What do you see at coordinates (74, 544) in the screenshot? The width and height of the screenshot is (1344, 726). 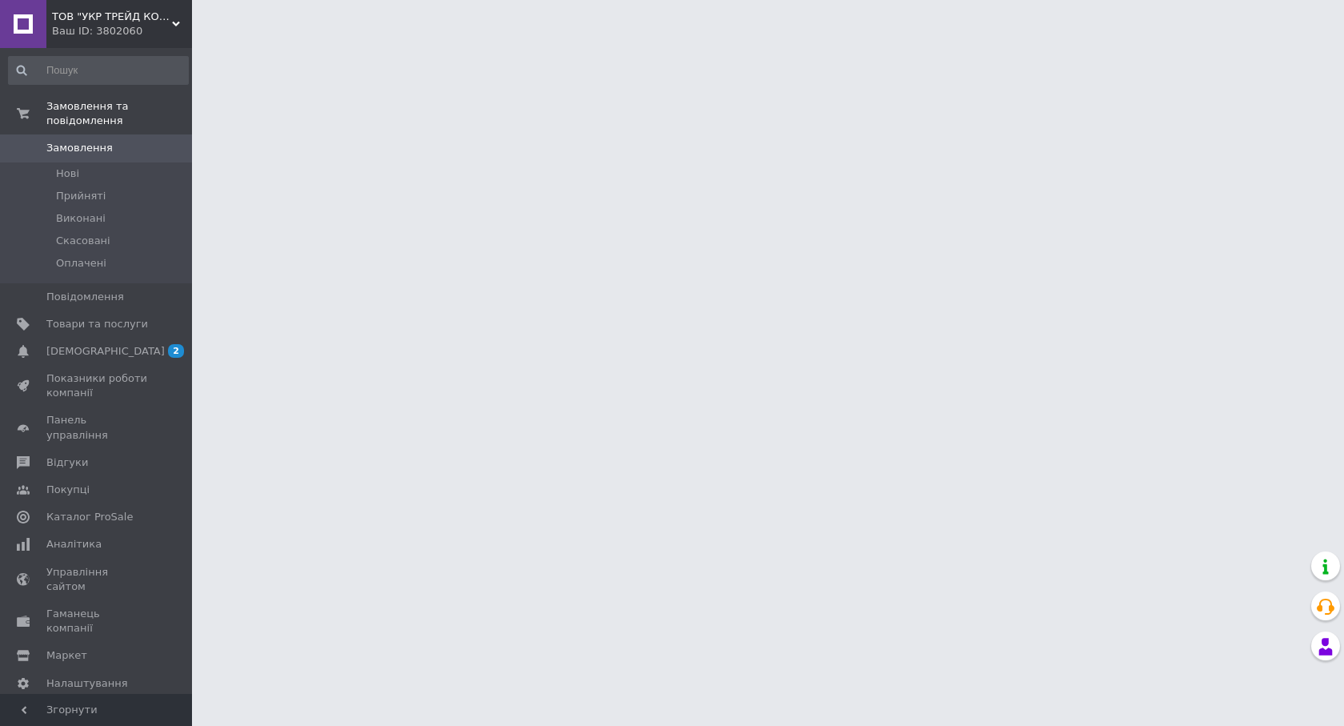 I see `span: Аналітика` at bounding box center [74, 544].